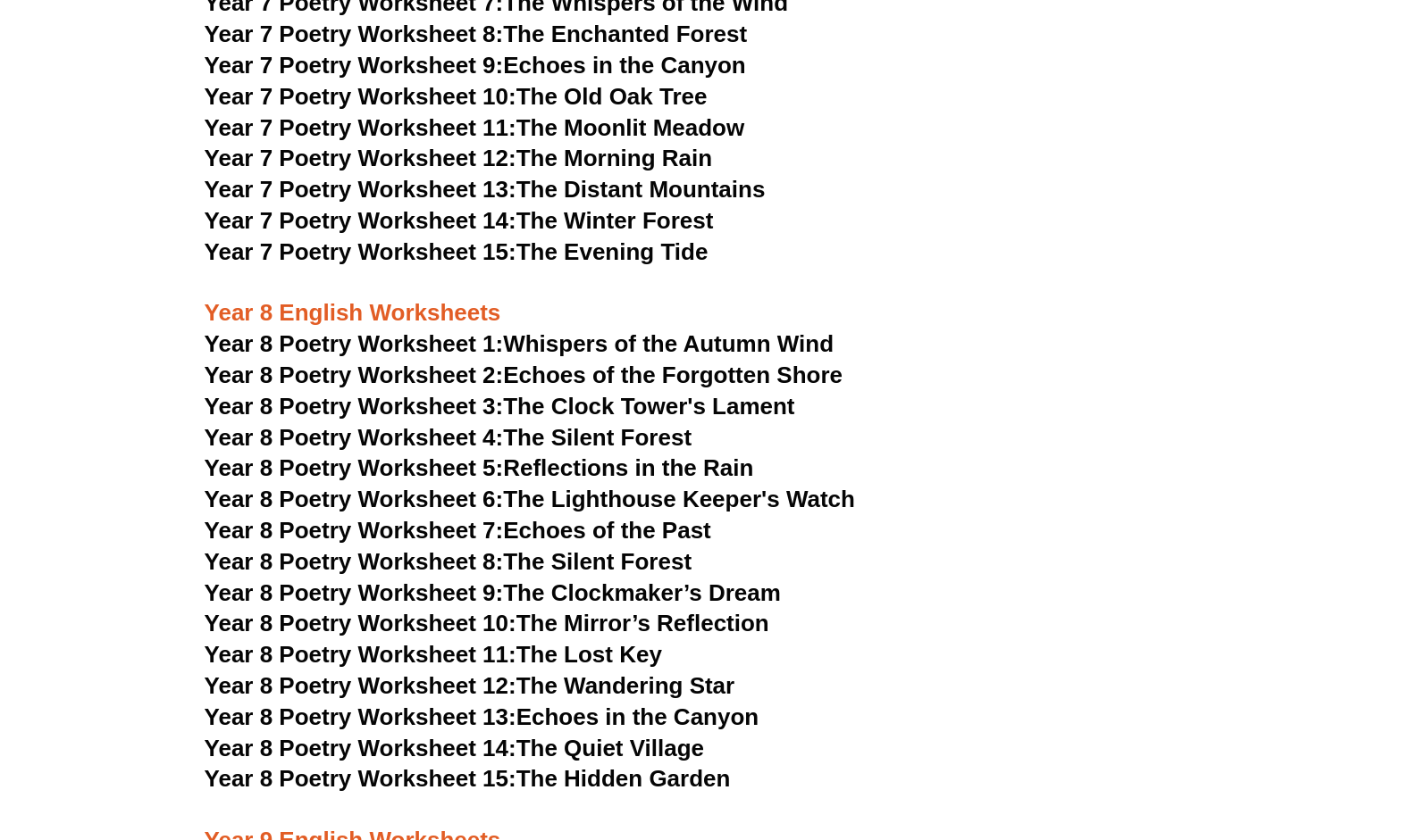 The width and height of the screenshot is (1409, 840). Describe the element at coordinates (458, 530) in the screenshot. I see `a: Year 8 Poetry Worksheet 7:Echoes of the Past` at that location.